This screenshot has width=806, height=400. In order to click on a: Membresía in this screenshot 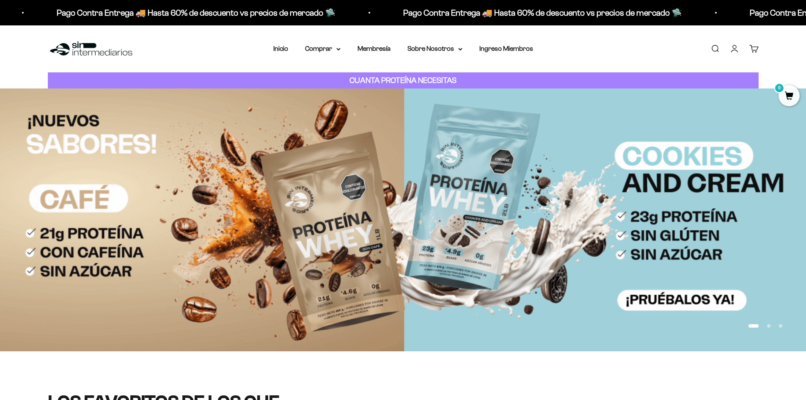, I will do `click(374, 48)`.